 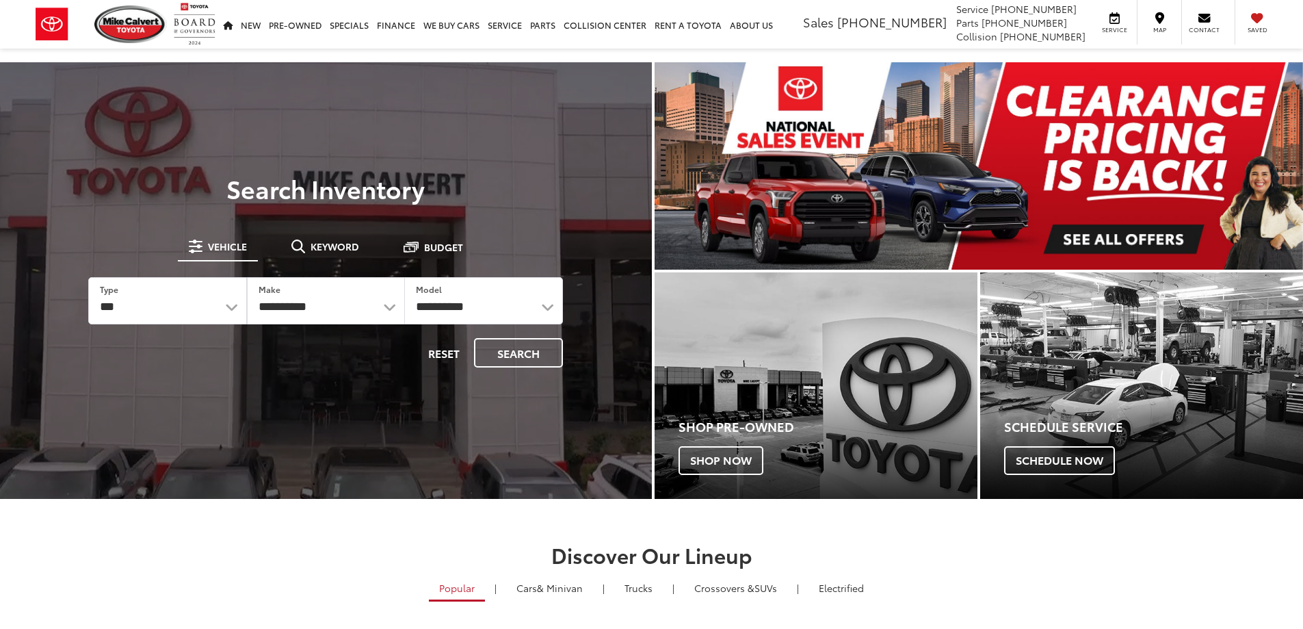 I want to click on span: Schedule Now, so click(x=1060, y=460).